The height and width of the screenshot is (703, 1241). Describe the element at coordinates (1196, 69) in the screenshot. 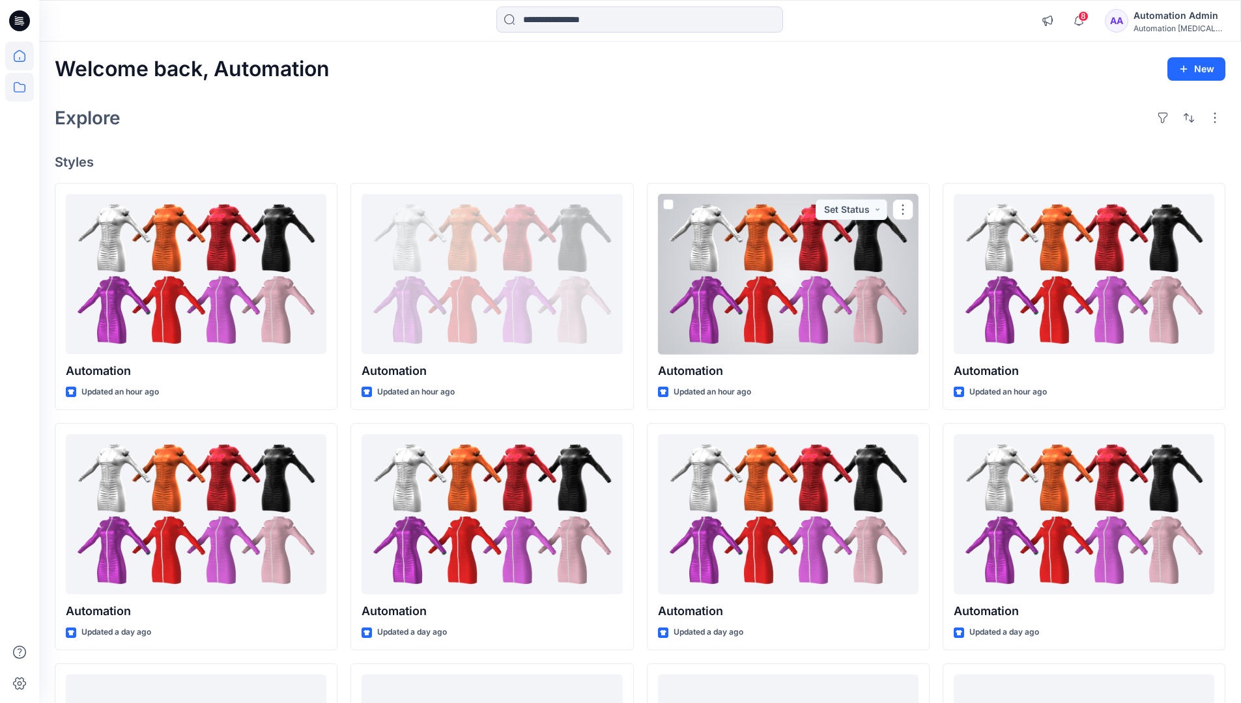

I see `button: New` at that location.